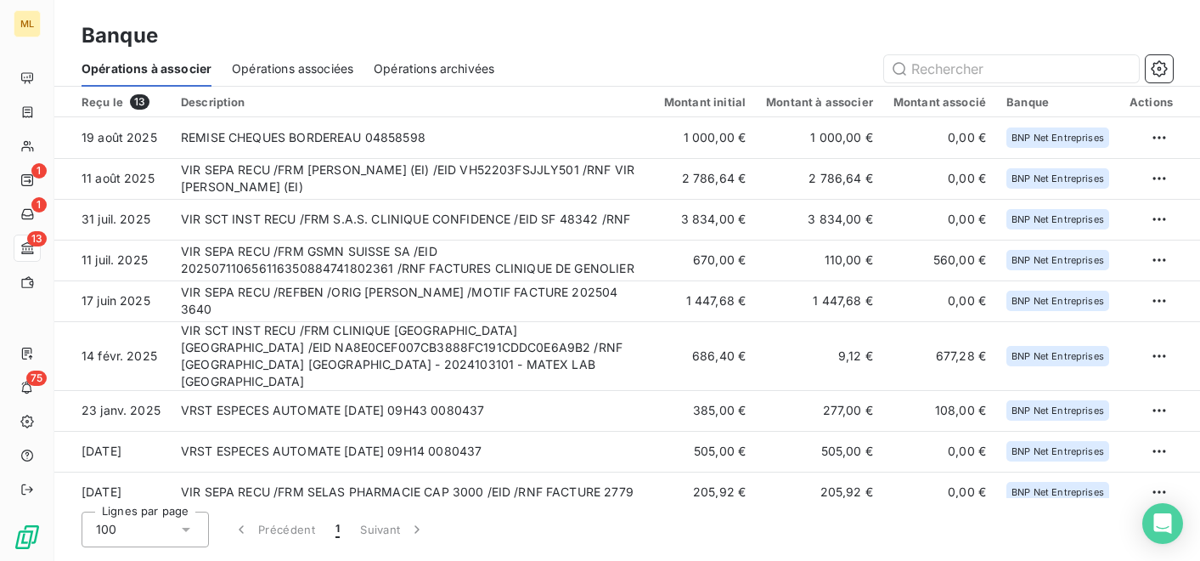 The height and width of the screenshot is (561, 1200). I want to click on div: ML, so click(27, 24).